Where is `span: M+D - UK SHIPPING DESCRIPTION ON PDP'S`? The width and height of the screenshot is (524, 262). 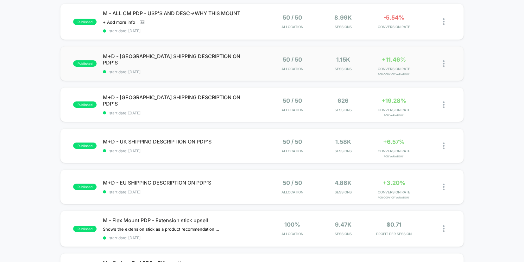
span: M+D - UK SHIPPING DESCRIPTION ON PDP'S is located at coordinates (182, 142).